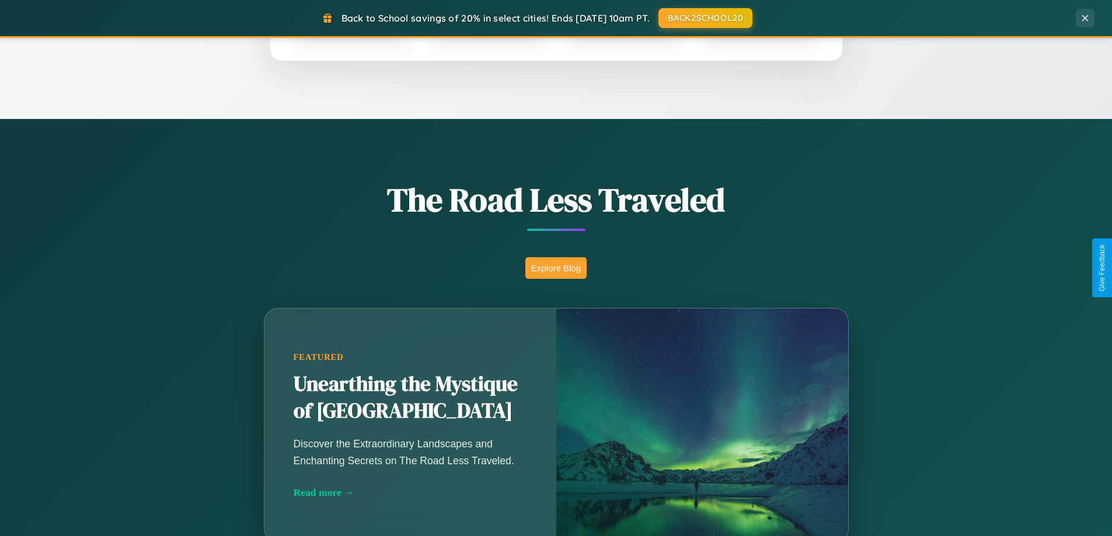 This screenshot has width=1112, height=536. Describe the element at coordinates (410, 452) in the screenshot. I see `p: Discover the Extraordinary Landscapes and Enchanting Secrets on The Road Less Traveled.` at that location.